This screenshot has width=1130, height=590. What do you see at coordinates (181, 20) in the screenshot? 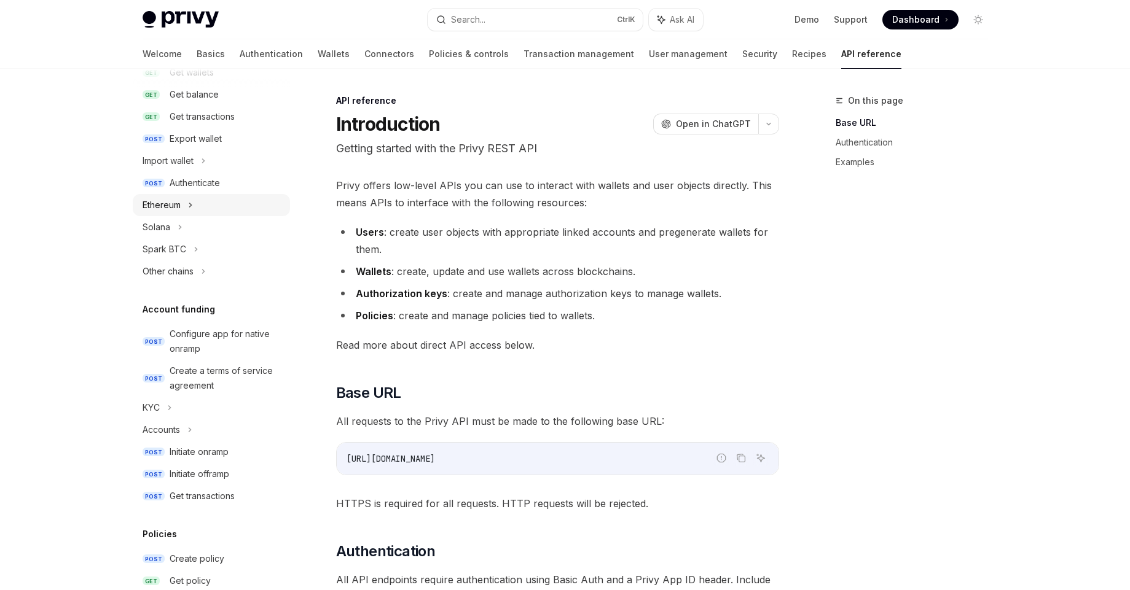
I see `img: light logo` at bounding box center [181, 20].